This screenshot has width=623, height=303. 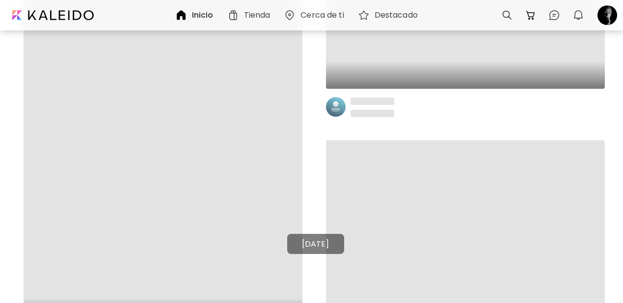 What do you see at coordinates (390, 15) in the screenshot?
I see `a: Destacado` at bounding box center [390, 15].